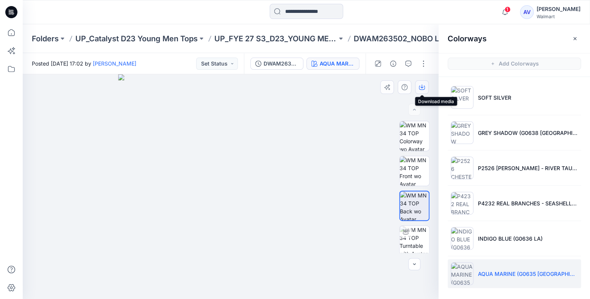 The width and height of the screenshot is (590, 299). Describe the element at coordinates (527, 12) in the screenshot. I see `div: AV` at that location.